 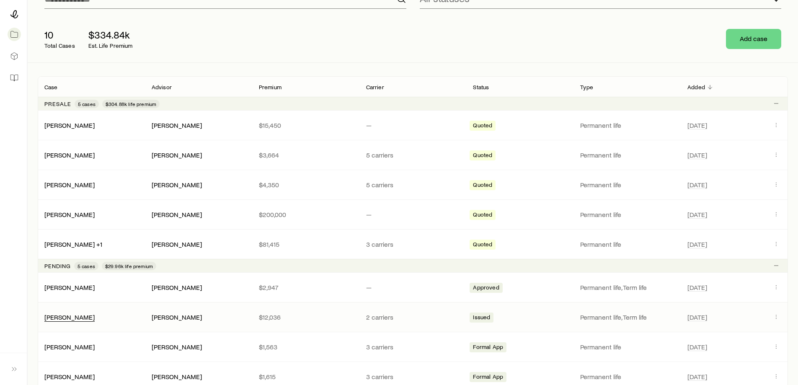 What do you see at coordinates (697, 87) in the screenshot?
I see `p: Added` at bounding box center [697, 87].